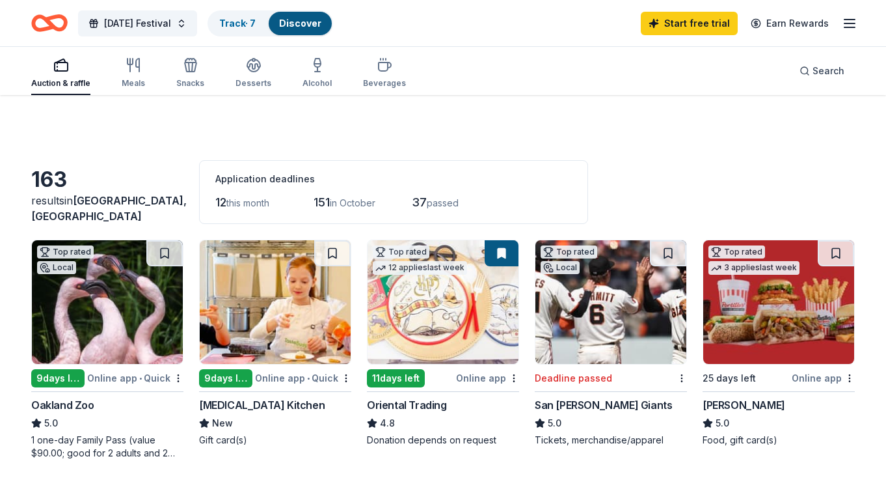 The image size is (886, 491). What do you see at coordinates (443, 343) in the screenshot?
I see `a: Image for Oriental TradingTop rated12 applieslast week11days leftOnline appOriental Trading4.8Don...` at bounding box center [443, 343].